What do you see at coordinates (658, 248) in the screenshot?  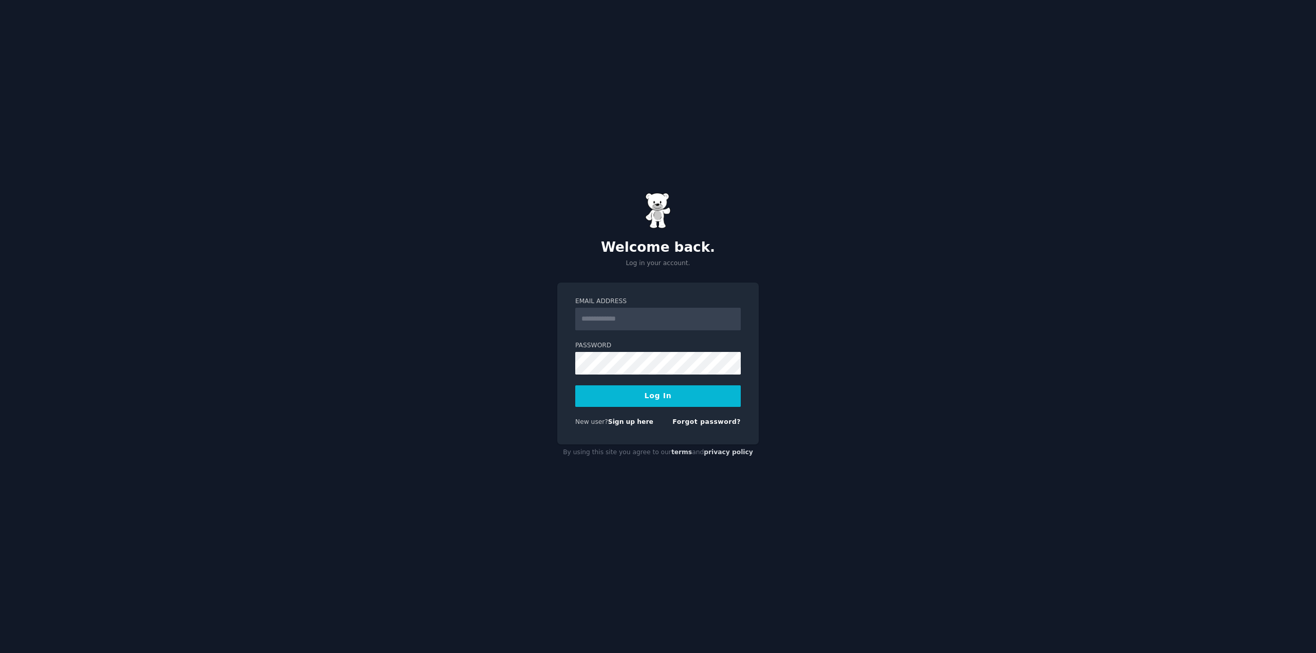 I see `h2: Welcome back.` at bounding box center [658, 248].